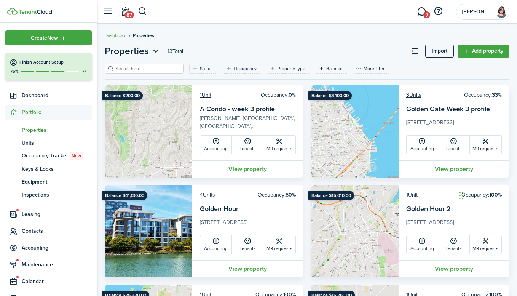 The height and width of the screenshot is (296, 517). I want to click on span: Occupancy Tracker, so click(57, 156).